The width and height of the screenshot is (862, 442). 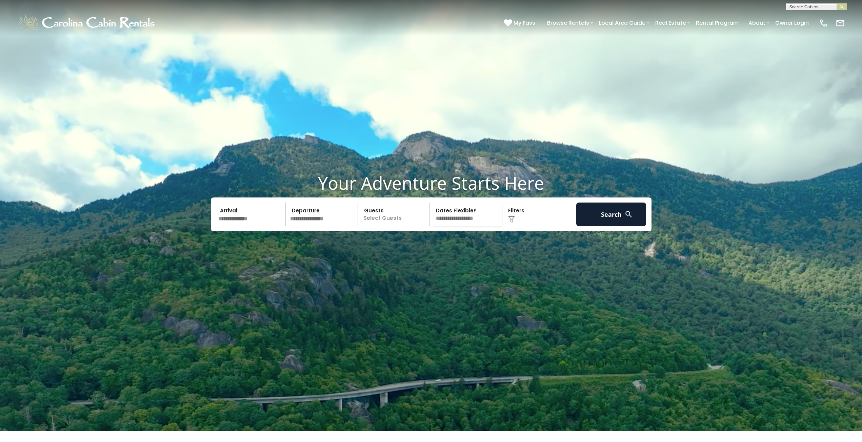 I want to click on a: Owner Login, so click(x=792, y=23).